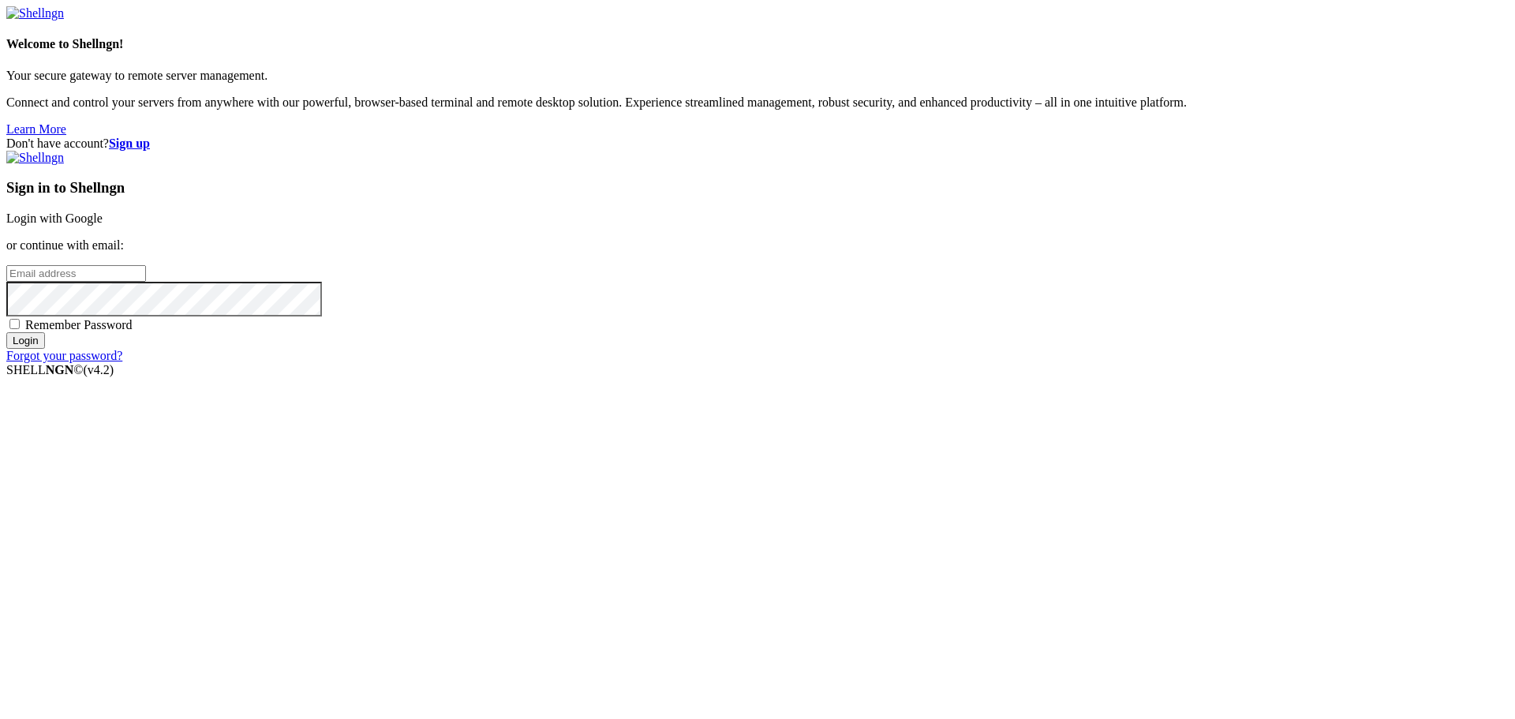 This screenshot has width=1515, height=719. Describe the element at coordinates (25, 340) in the screenshot. I see `input: Login` at that location.